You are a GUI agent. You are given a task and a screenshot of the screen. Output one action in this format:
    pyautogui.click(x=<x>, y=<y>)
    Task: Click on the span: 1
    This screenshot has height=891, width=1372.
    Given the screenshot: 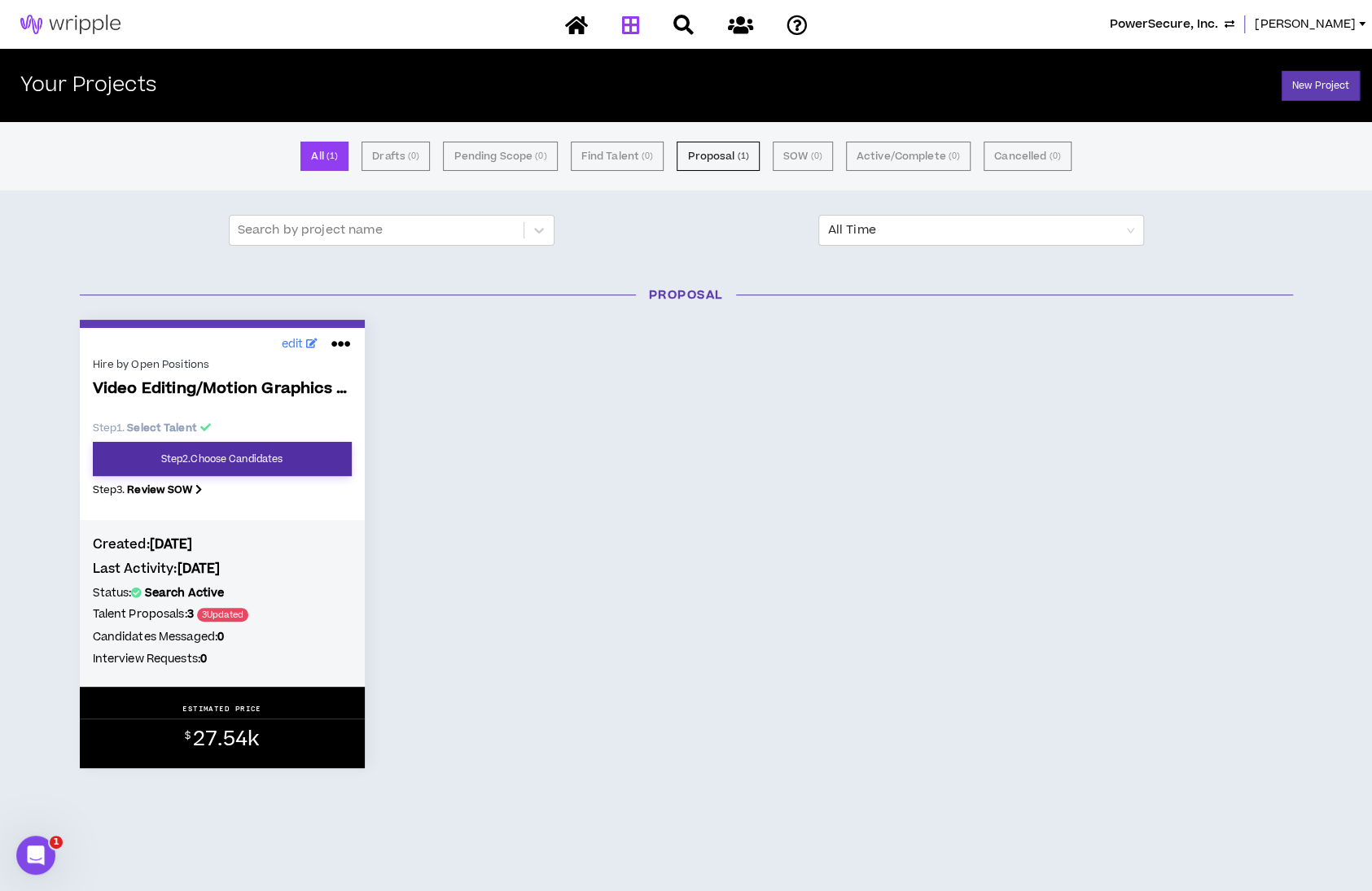 What is the action you would take?
    pyautogui.click(x=56, y=843)
    